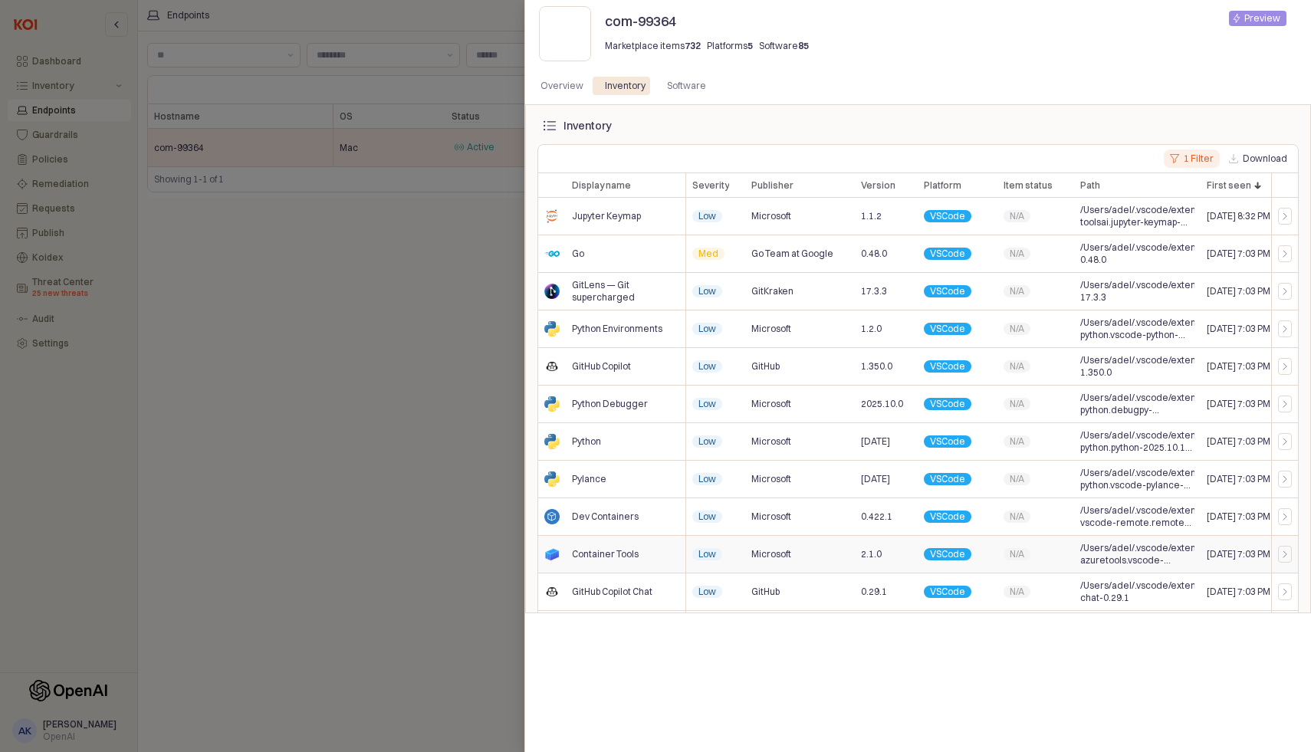 Image resolution: width=1311 pixels, height=752 pixels. Describe the element at coordinates (748, 21) in the screenshot. I see `p: com-99364` at that location.